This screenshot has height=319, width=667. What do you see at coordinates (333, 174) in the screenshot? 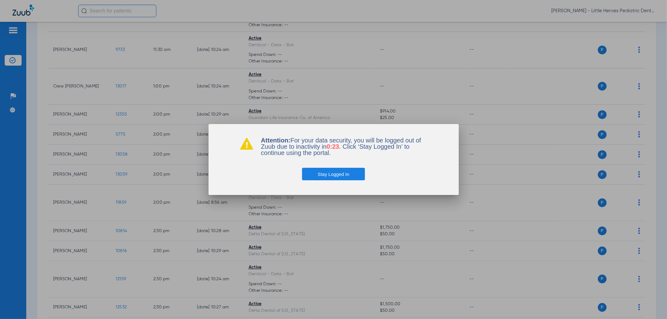
I see `button: Stay Logged In` at bounding box center [333, 174].